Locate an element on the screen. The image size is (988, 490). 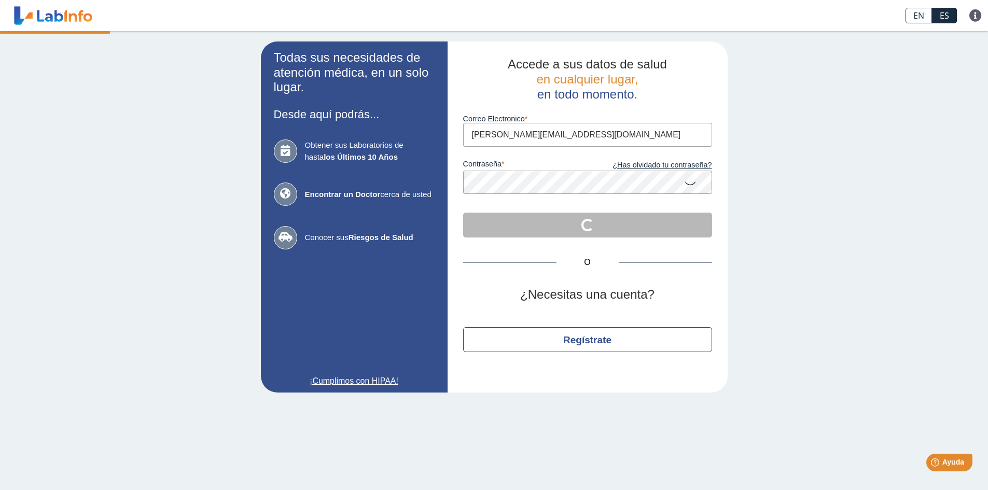
span: Ayuda is located at coordinates (58, 12).